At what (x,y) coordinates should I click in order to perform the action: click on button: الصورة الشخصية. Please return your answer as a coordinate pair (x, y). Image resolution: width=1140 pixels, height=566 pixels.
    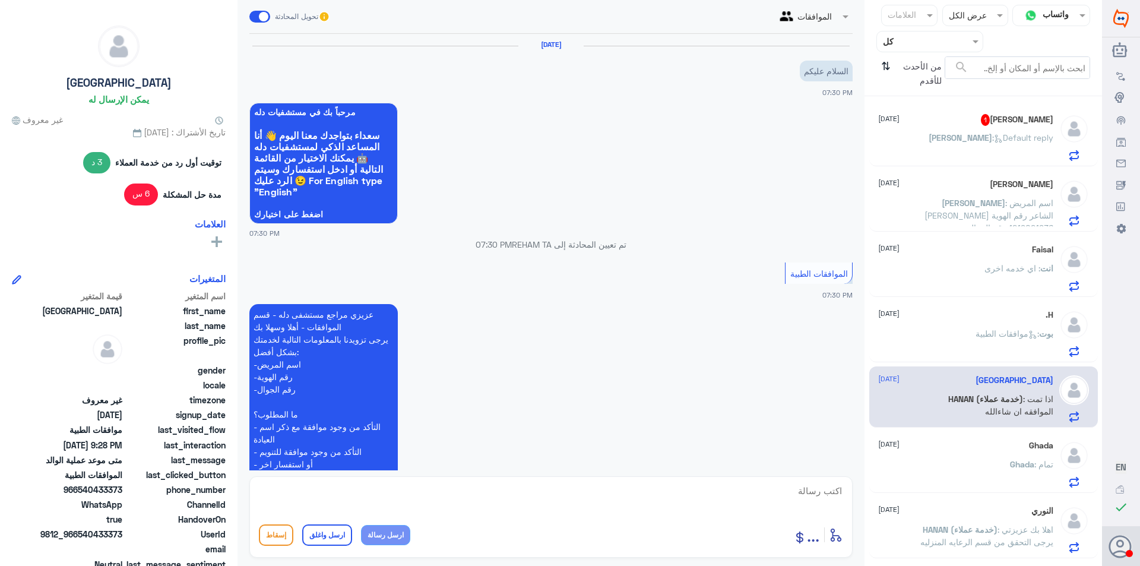
    Looking at the image, I should click on (1121, 546).